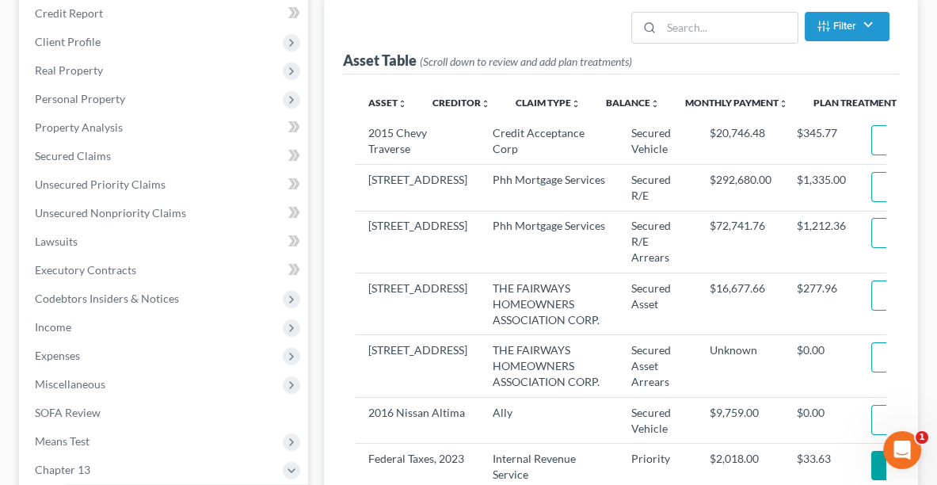 The width and height of the screenshot is (937, 485). Describe the element at coordinates (56, 241) in the screenshot. I see `span: Lawsuits` at that location.